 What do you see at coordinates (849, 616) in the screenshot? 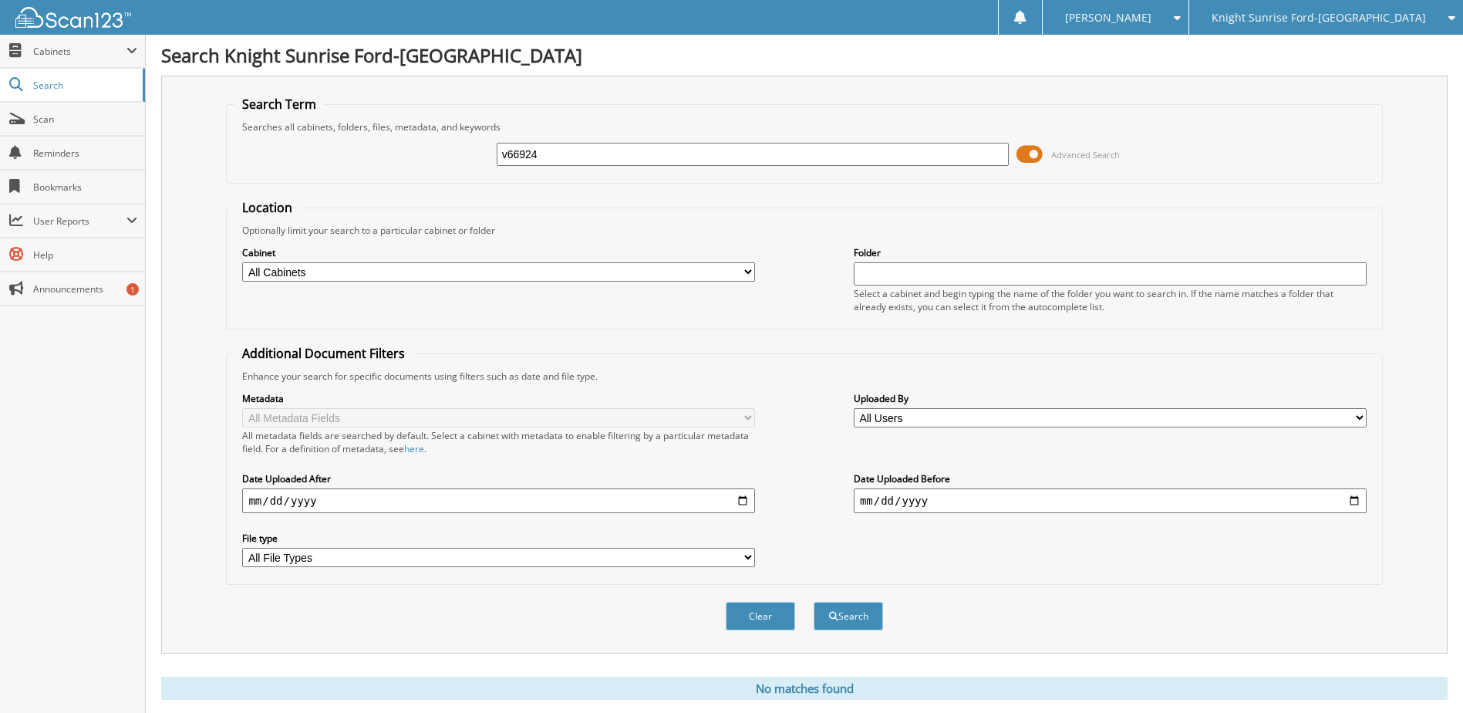
I see `button: Search` at bounding box center [849, 616].